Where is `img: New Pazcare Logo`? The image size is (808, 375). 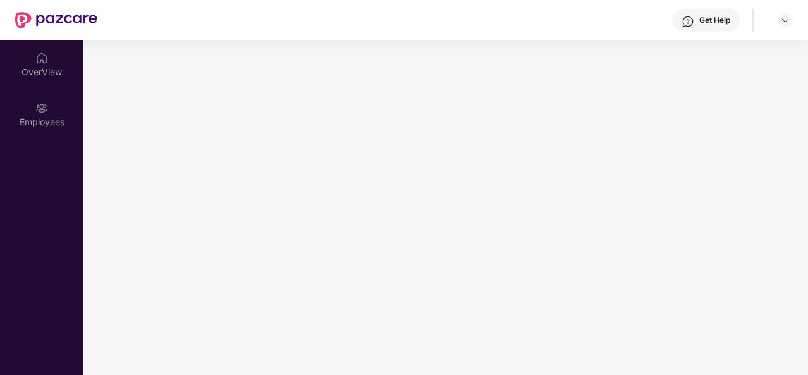 img: New Pazcare Logo is located at coordinates (56, 20).